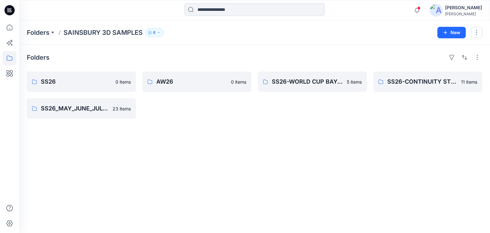 The image size is (490, 233). What do you see at coordinates (38, 33) in the screenshot?
I see `a: Folders` at bounding box center [38, 33].